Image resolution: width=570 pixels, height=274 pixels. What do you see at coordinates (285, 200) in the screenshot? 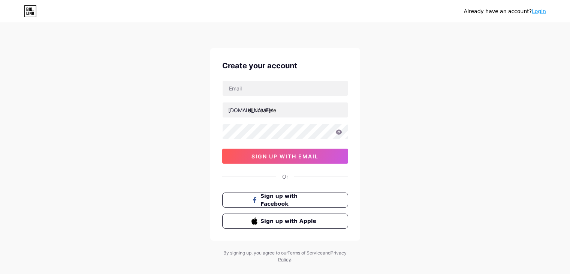
I see `button: Sign up with Facebook` at bounding box center [285, 200].